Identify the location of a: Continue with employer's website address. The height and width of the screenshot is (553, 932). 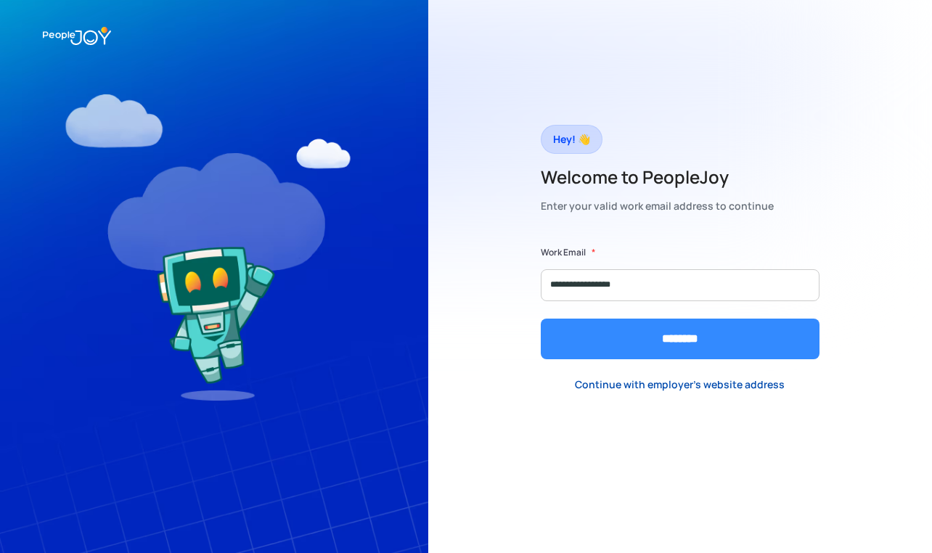
(679, 385).